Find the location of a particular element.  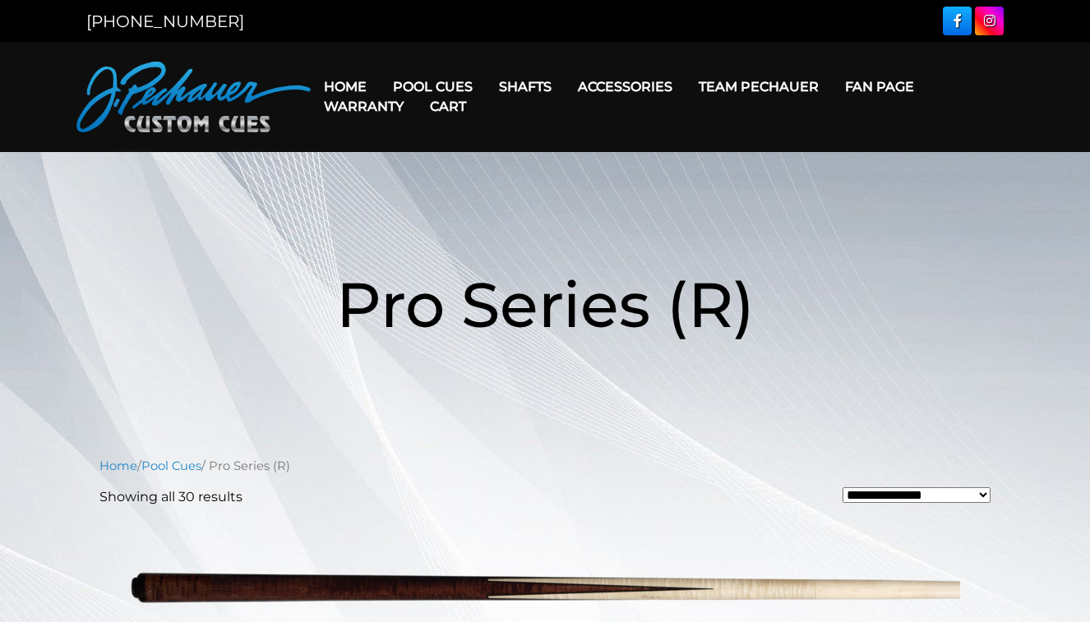

a: Accessories is located at coordinates (625, 86).